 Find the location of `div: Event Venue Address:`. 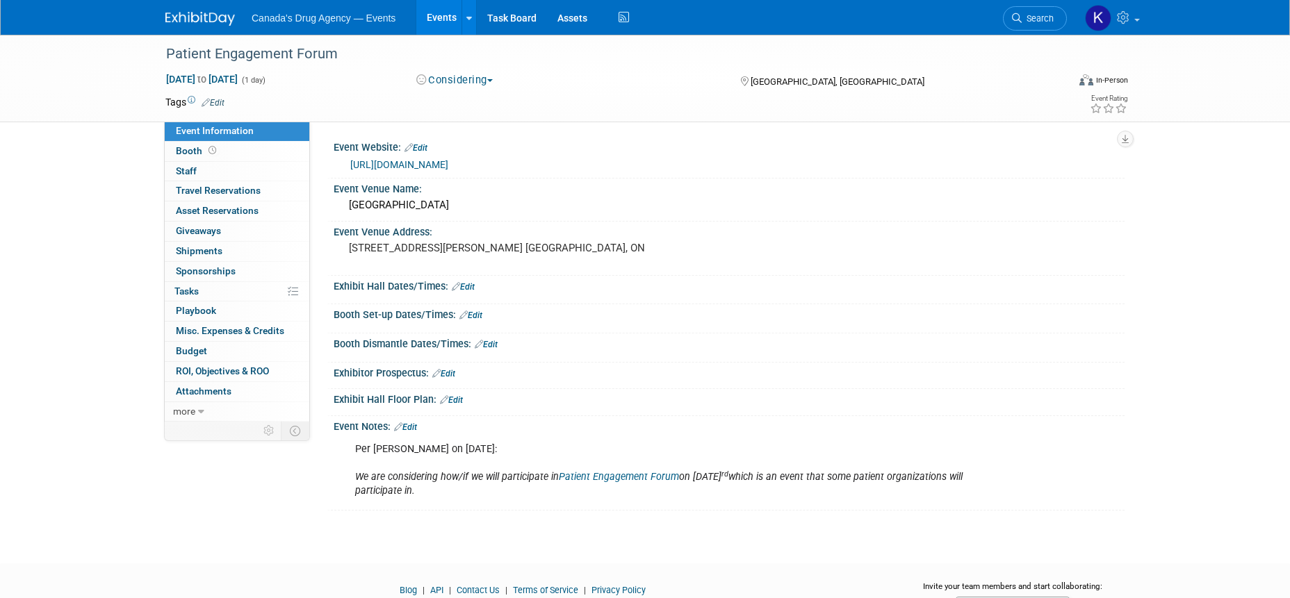

div: Event Venue Address: is located at coordinates (729, 230).